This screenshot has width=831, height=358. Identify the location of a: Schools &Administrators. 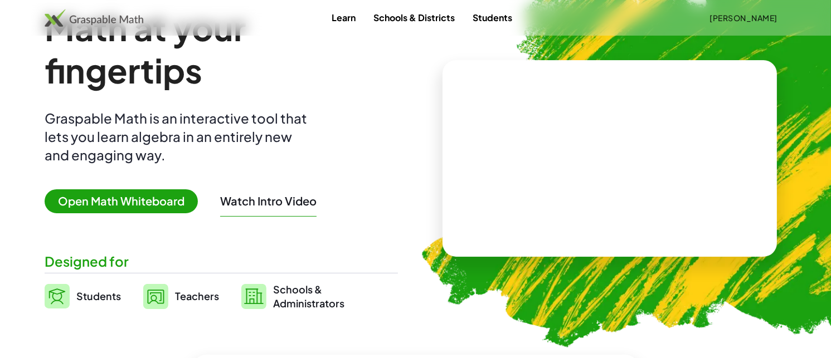
(293, 296).